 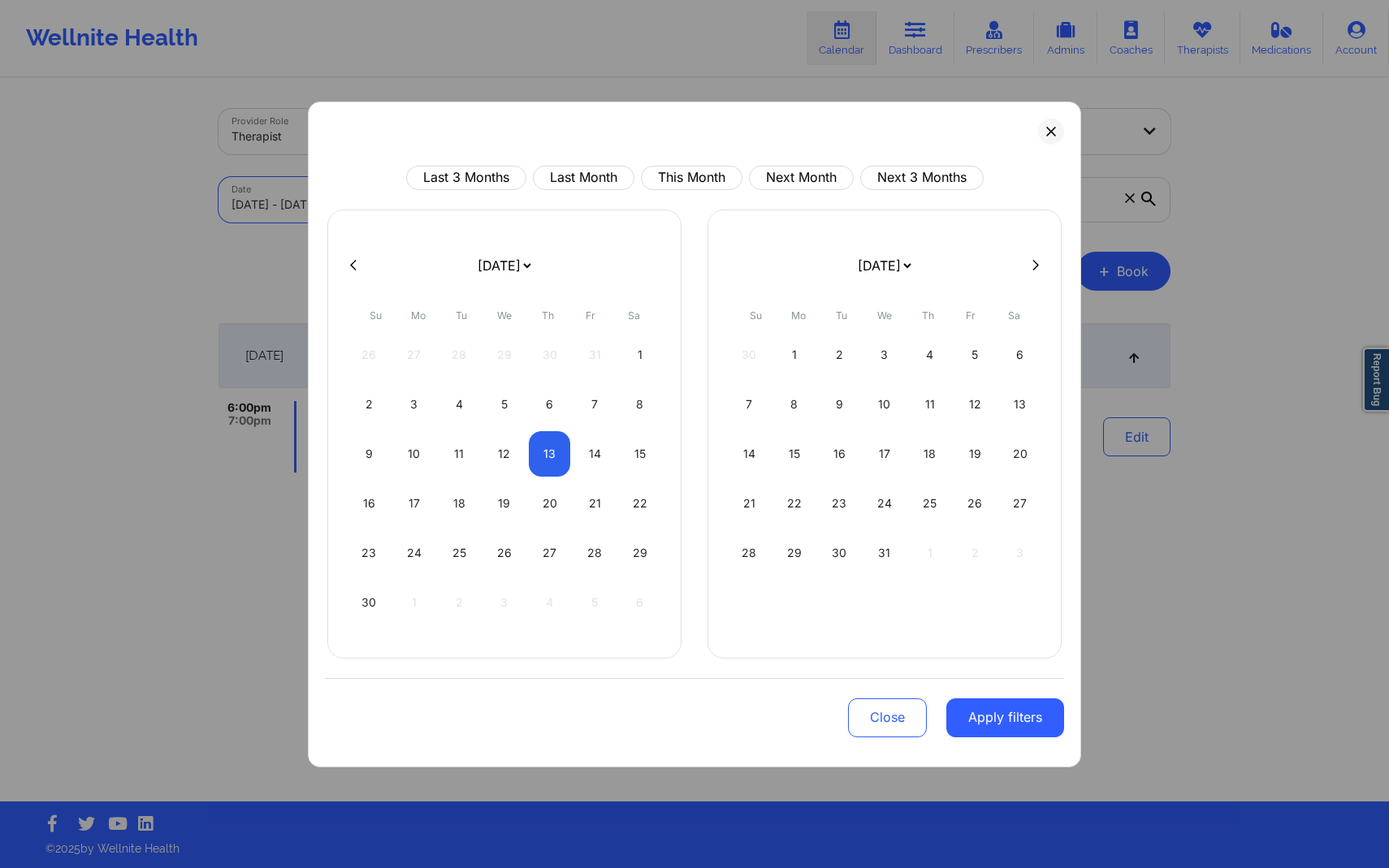 What do you see at coordinates (748, 553) in the screenshot?
I see `div: Sun Dec 28 2025` at bounding box center [748, 553].